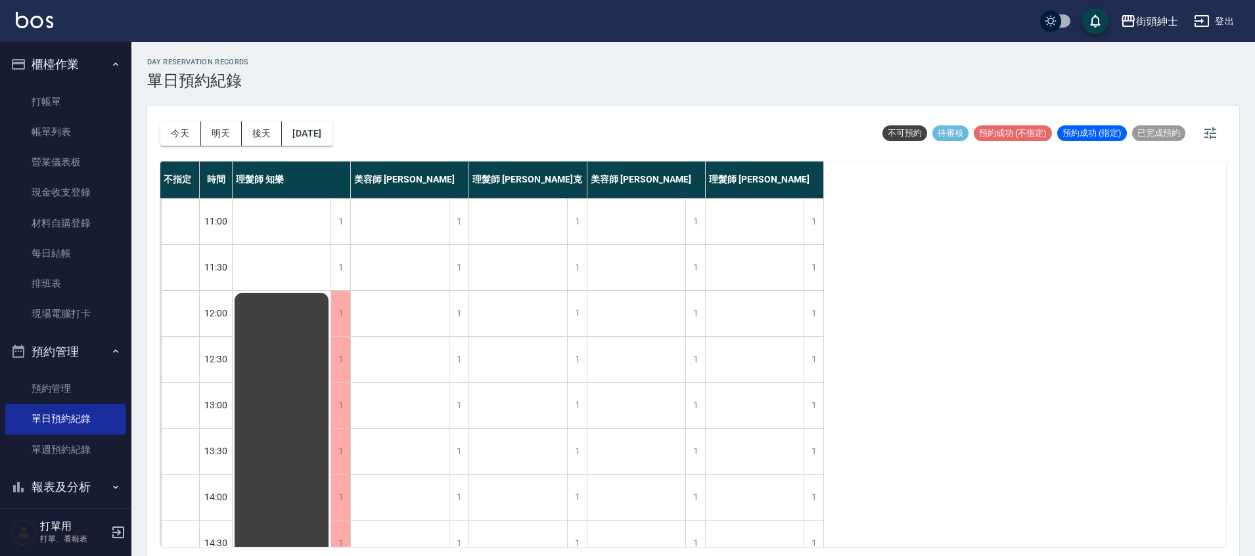 Image resolution: width=1255 pixels, height=556 pixels. Describe the element at coordinates (66, 521) in the screenshot. I see `button: 客戶管理` at that location.